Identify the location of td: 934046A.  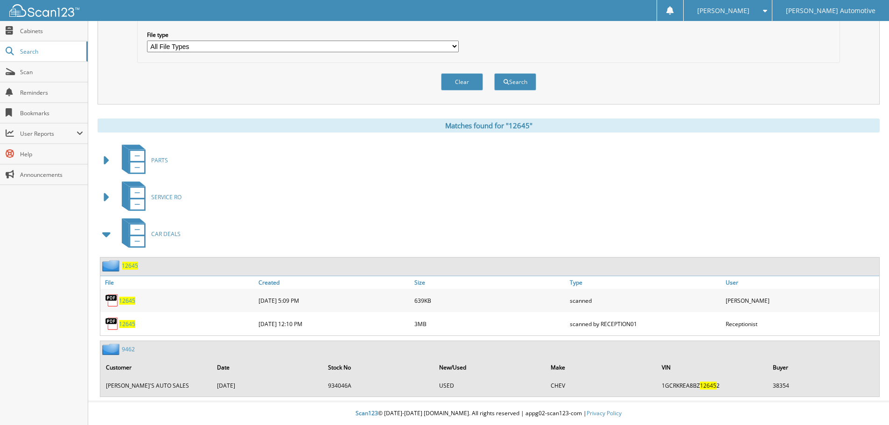
(379, 386).